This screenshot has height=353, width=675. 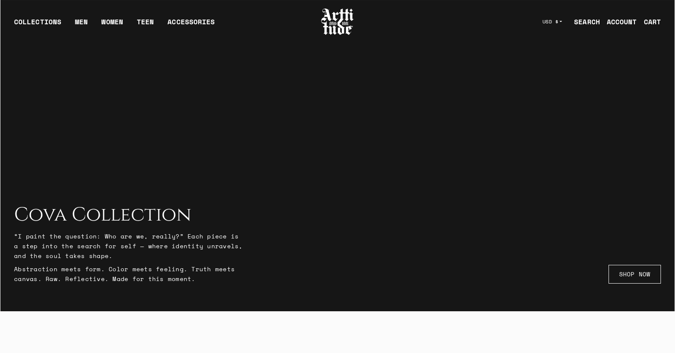 What do you see at coordinates (337, 22) in the screenshot?
I see `img: Arttitude` at bounding box center [337, 22].